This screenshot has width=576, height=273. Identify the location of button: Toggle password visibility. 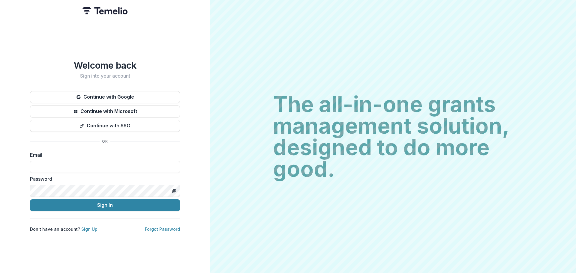
(174, 191).